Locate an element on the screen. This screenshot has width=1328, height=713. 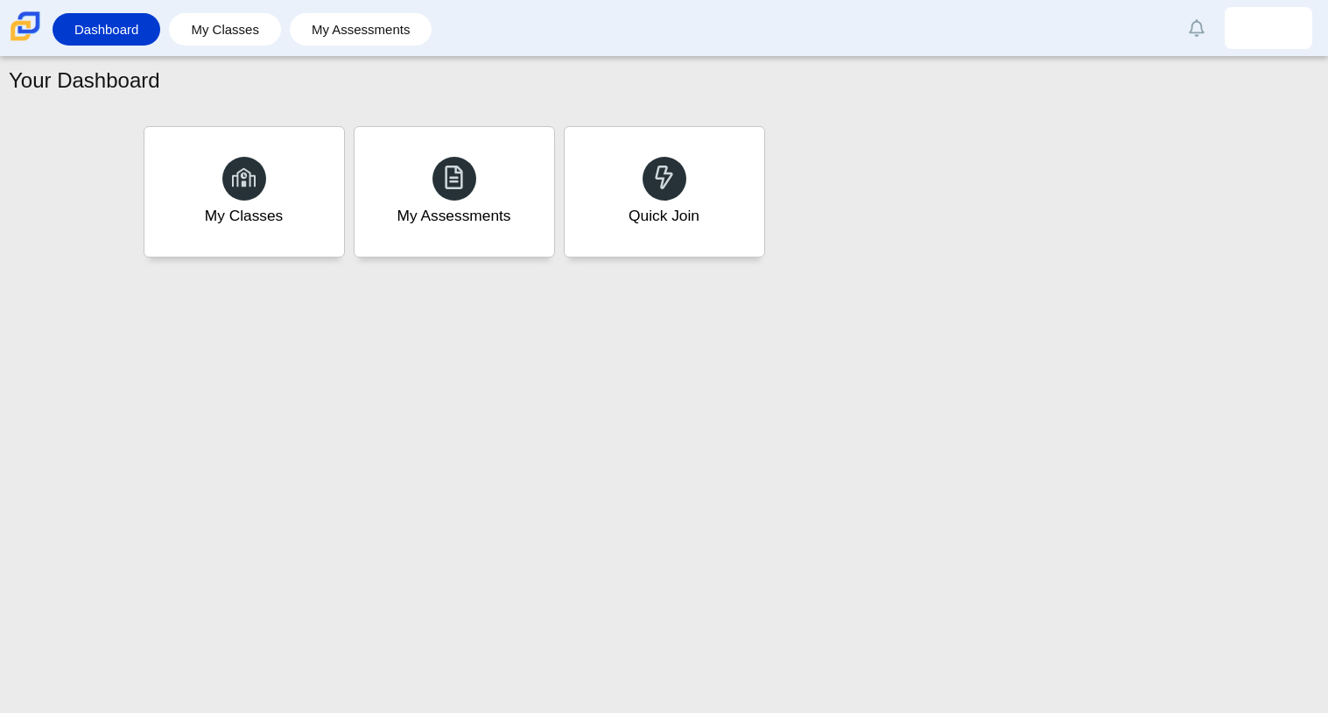
h1: Your Dashboard is located at coordinates (84, 81).